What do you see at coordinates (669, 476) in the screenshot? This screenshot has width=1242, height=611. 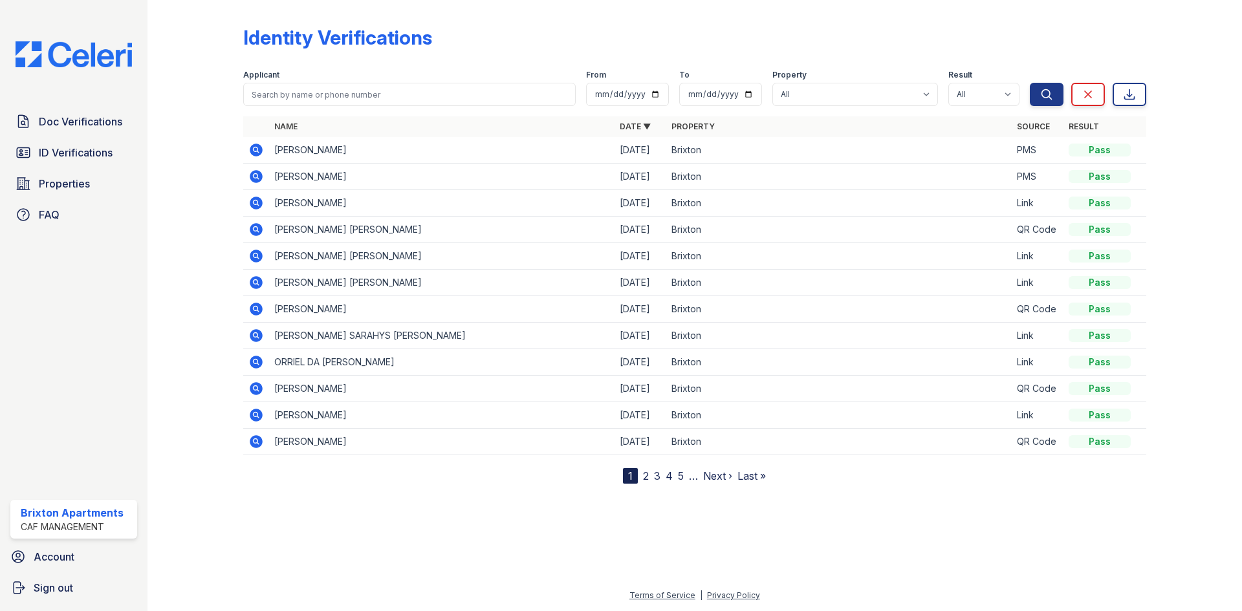 I see `a: 4` at bounding box center [669, 476].